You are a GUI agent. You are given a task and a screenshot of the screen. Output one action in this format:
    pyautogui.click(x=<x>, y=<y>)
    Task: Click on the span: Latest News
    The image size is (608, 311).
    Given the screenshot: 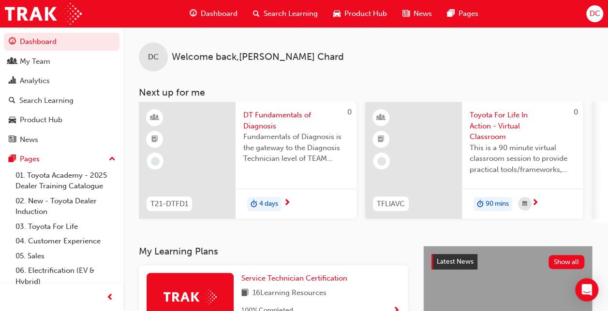 What is the action you would take?
    pyautogui.click(x=455, y=262)
    